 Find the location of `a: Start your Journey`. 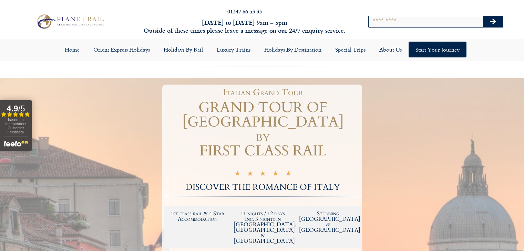

a: Start your Journey is located at coordinates (437, 50).